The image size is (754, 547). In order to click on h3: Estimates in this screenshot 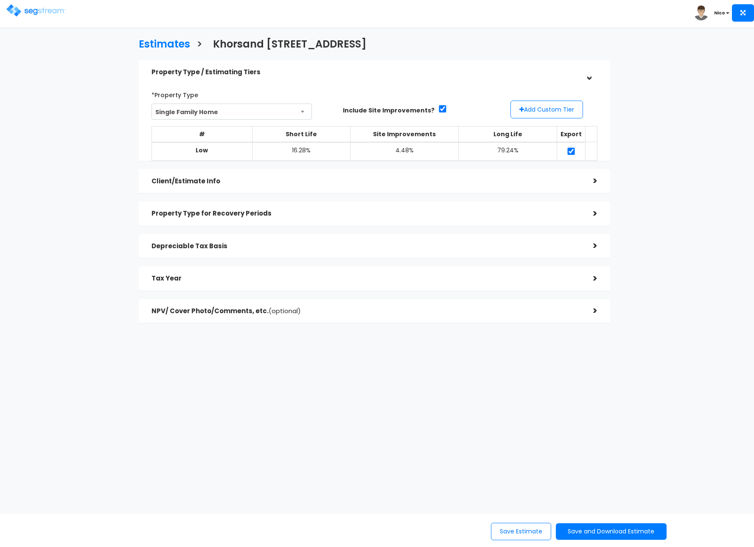, I will do `click(164, 45)`.